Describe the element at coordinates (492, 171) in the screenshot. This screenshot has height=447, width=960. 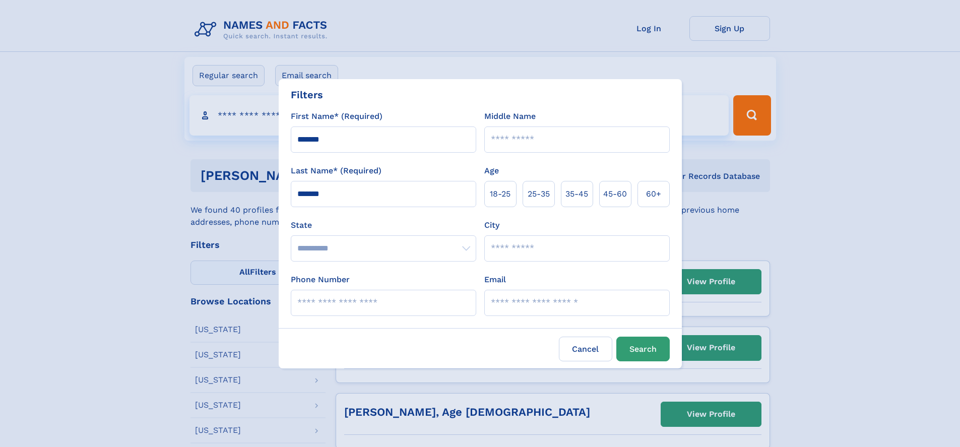
I see `label: Age` at that location.